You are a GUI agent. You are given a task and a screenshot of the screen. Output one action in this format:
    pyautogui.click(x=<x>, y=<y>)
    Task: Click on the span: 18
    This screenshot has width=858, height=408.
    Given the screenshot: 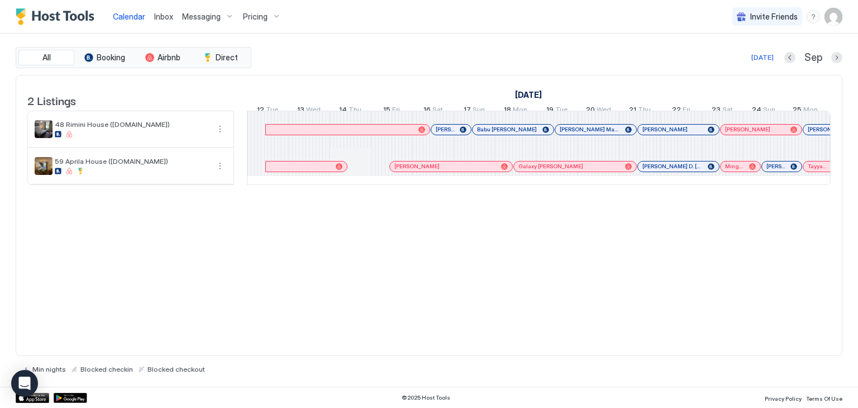 What is the action you would take?
    pyautogui.click(x=507, y=111)
    